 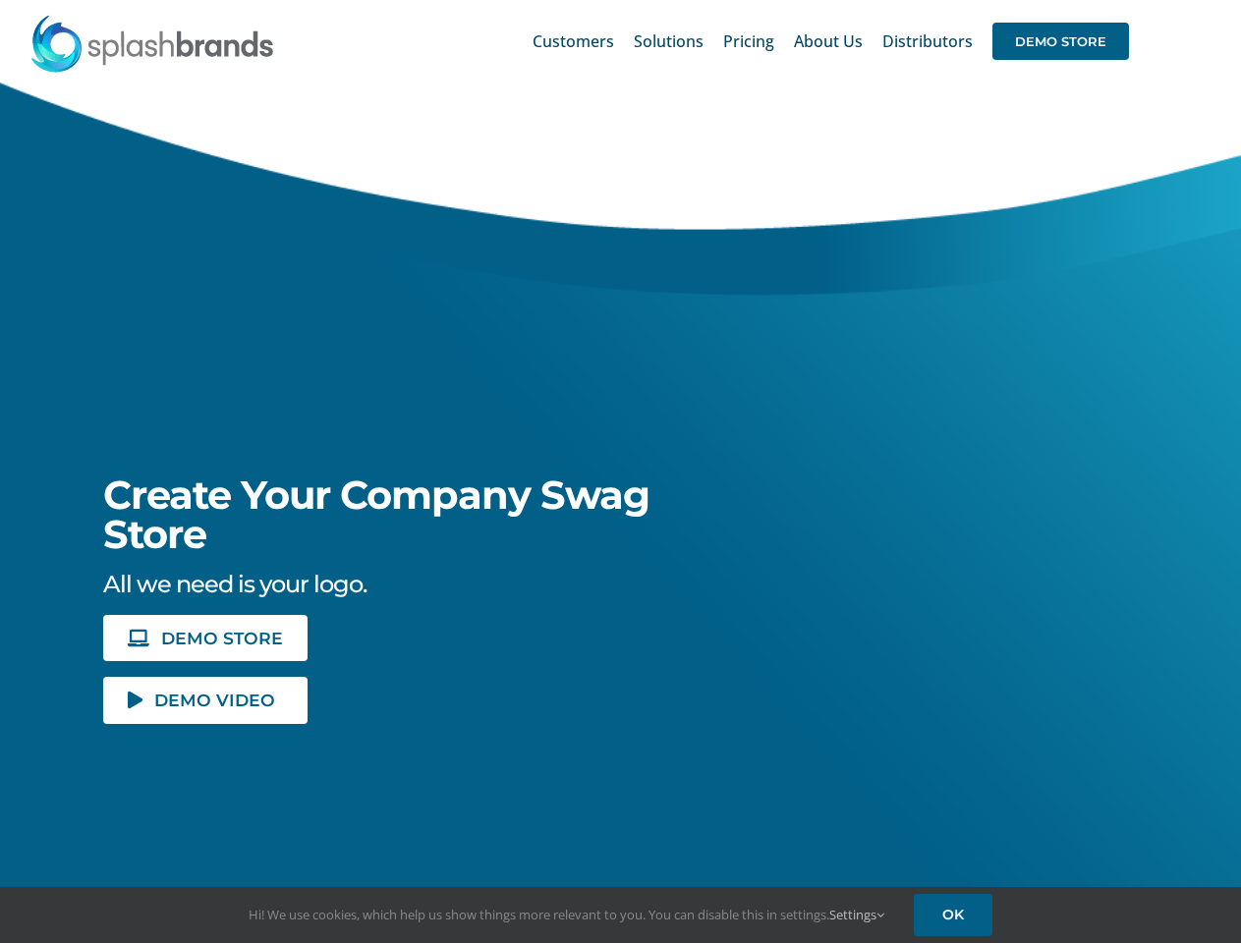 What do you see at coordinates (953, 915) in the screenshot?
I see `a: OK` at bounding box center [953, 915].